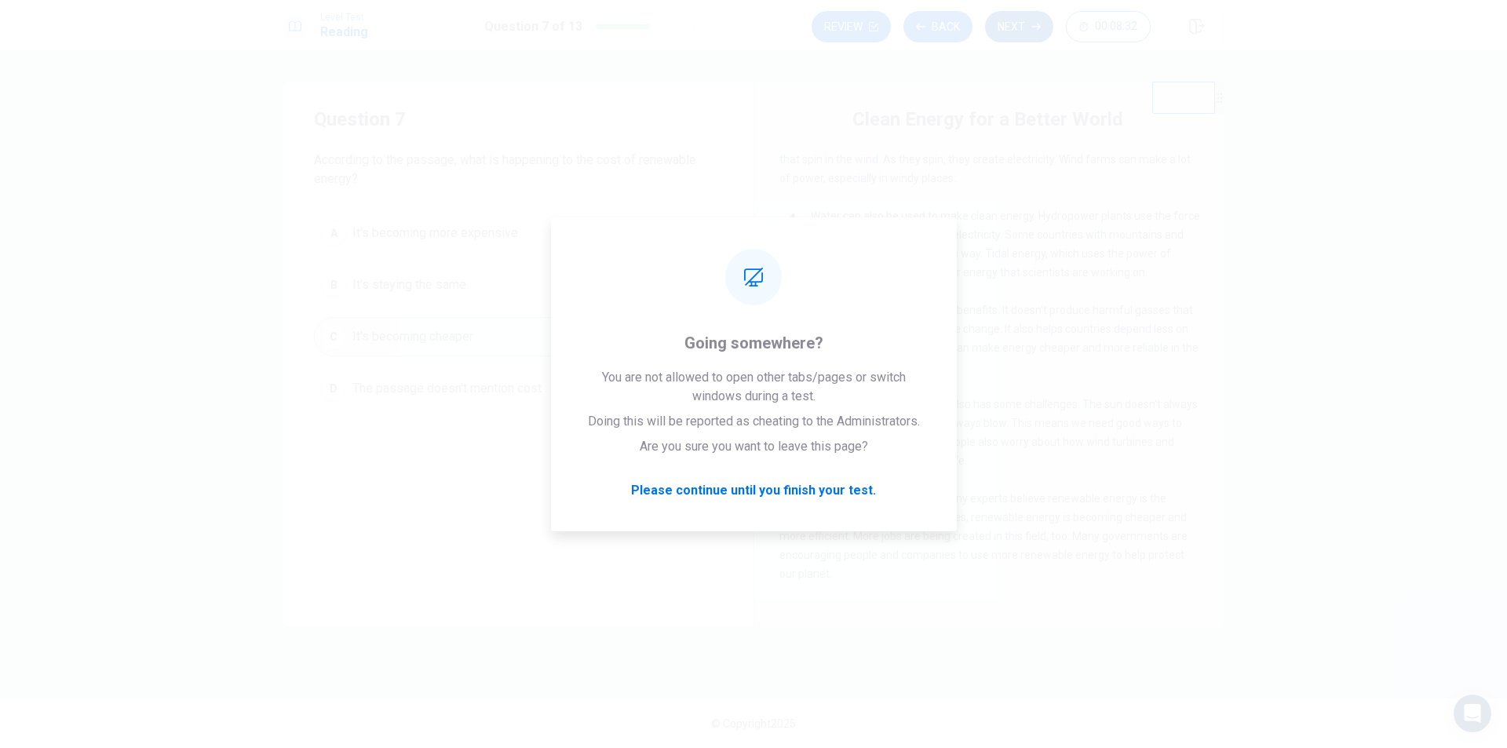 The width and height of the screenshot is (1507, 748). I want to click on span: Water can also be used to make clean energy. Hydropower plants use the force of flowing rivers to..., so click(990, 244).